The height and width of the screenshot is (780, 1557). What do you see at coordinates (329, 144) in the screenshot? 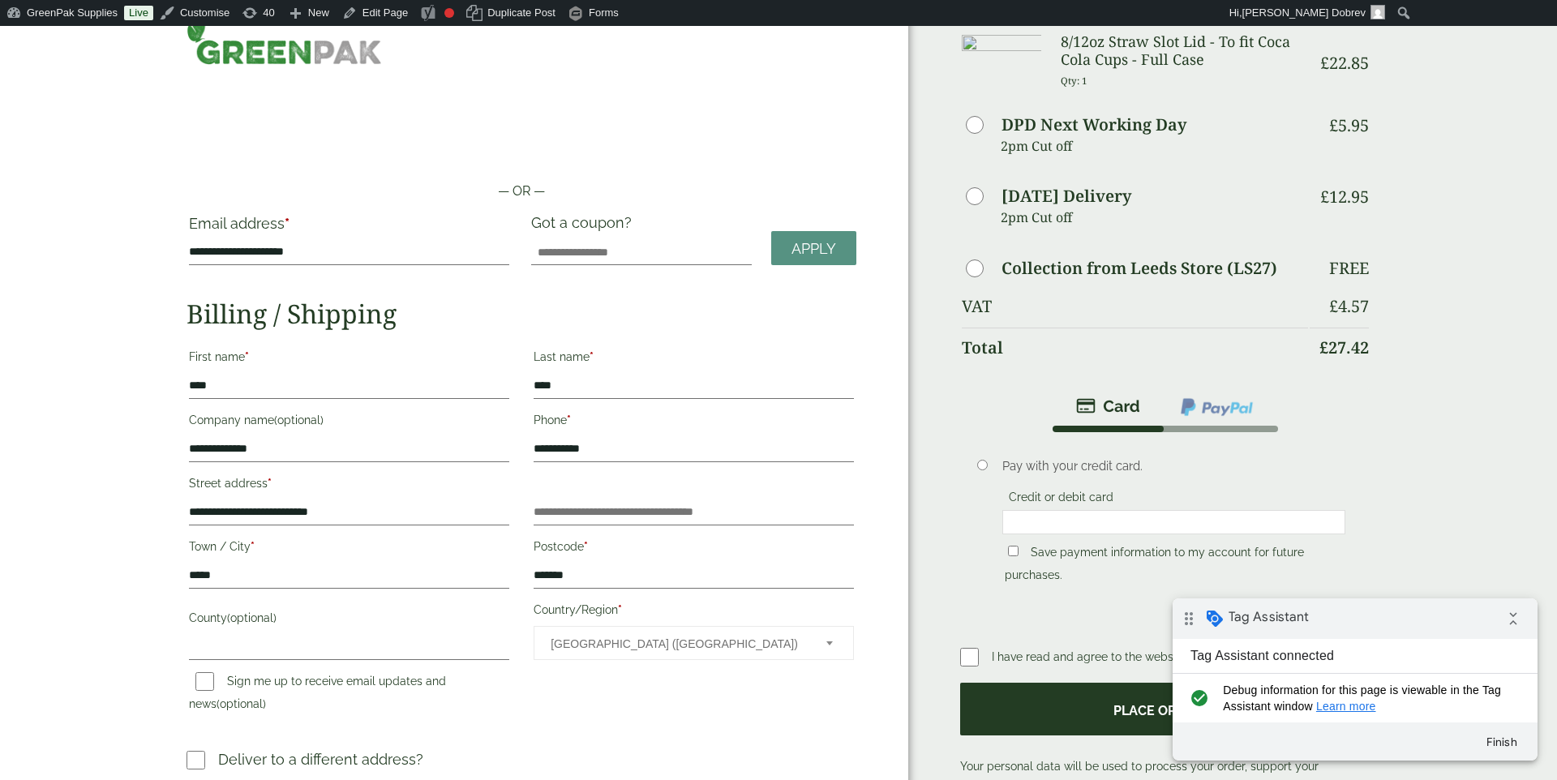
I see `button: Finish` at bounding box center [329, 144].